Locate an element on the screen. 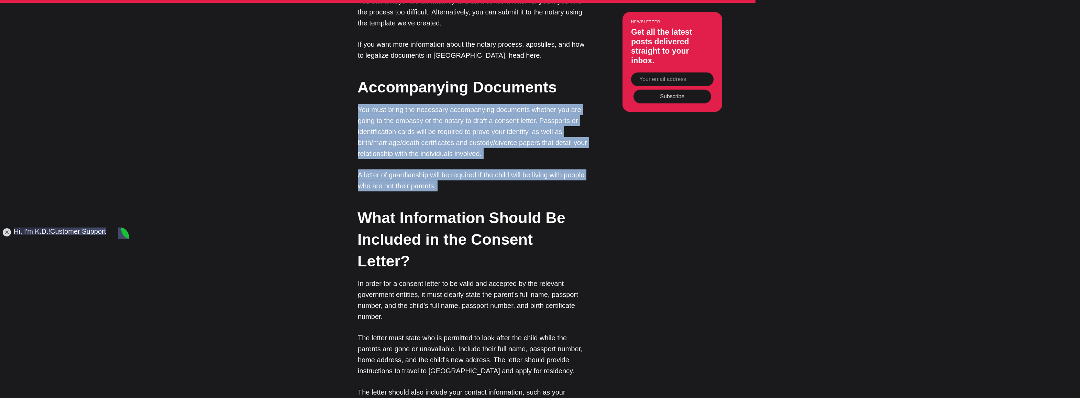 This screenshot has width=1080, height=398. h3: Get all the latest posts delivered straight to your inbox. is located at coordinates (673, 46).